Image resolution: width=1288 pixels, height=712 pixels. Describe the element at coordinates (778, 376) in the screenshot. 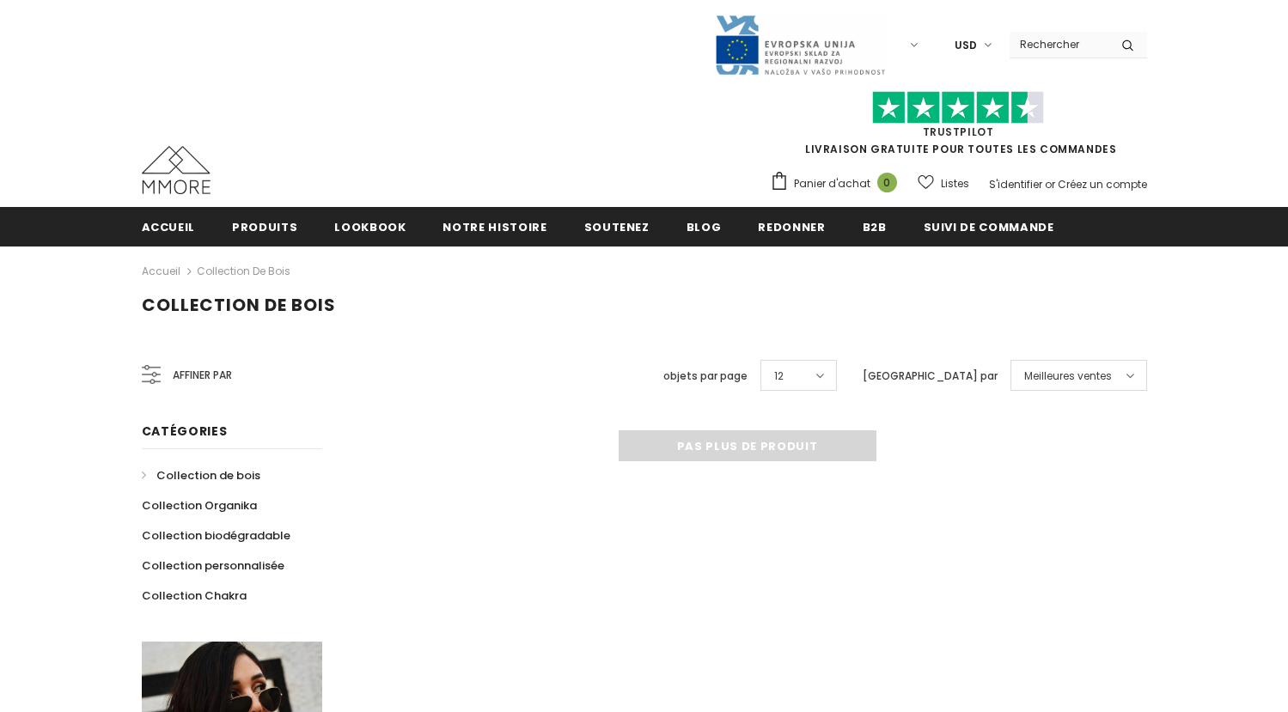

I see `span: 12` at that location.